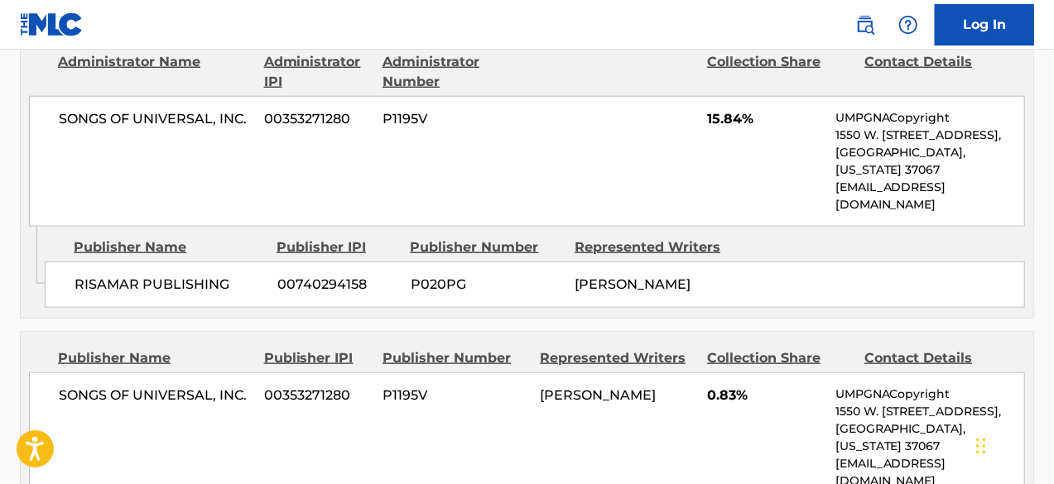  I want to click on span: RISAMAR PUBLISHING, so click(169, 285).